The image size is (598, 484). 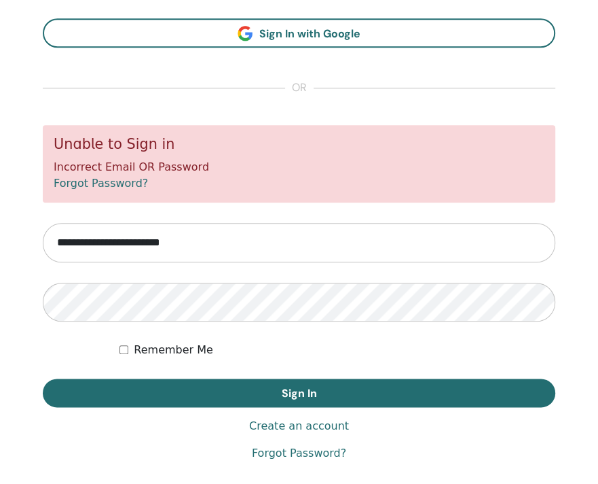 What do you see at coordinates (300, 393) in the screenshot?
I see `span: Sign In` at bounding box center [300, 393].